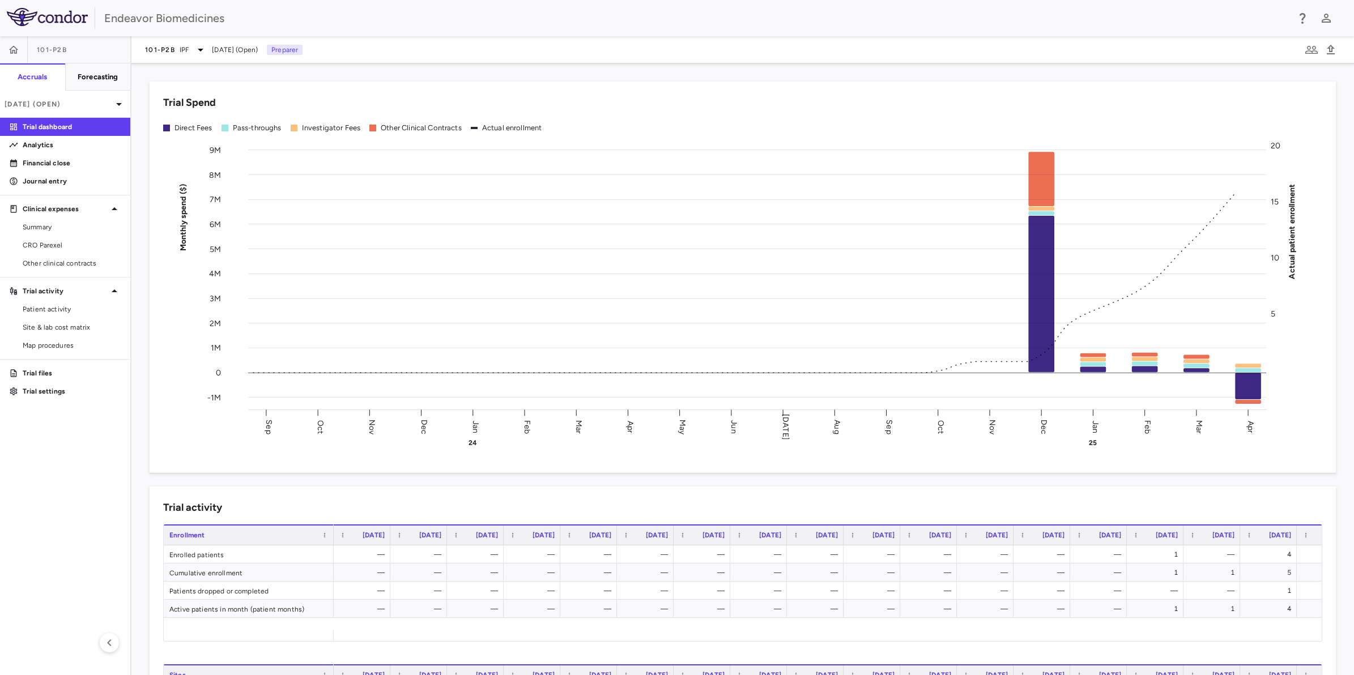 The width and height of the screenshot is (1354, 675). I want to click on p: Trial settings, so click(72, 391).